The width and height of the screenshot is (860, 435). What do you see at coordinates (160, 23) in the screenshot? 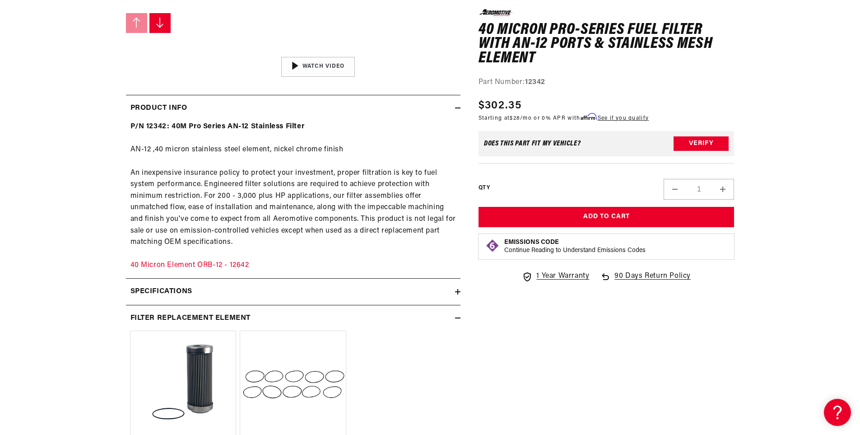
I see `button: Slide right` at bounding box center [160, 23].